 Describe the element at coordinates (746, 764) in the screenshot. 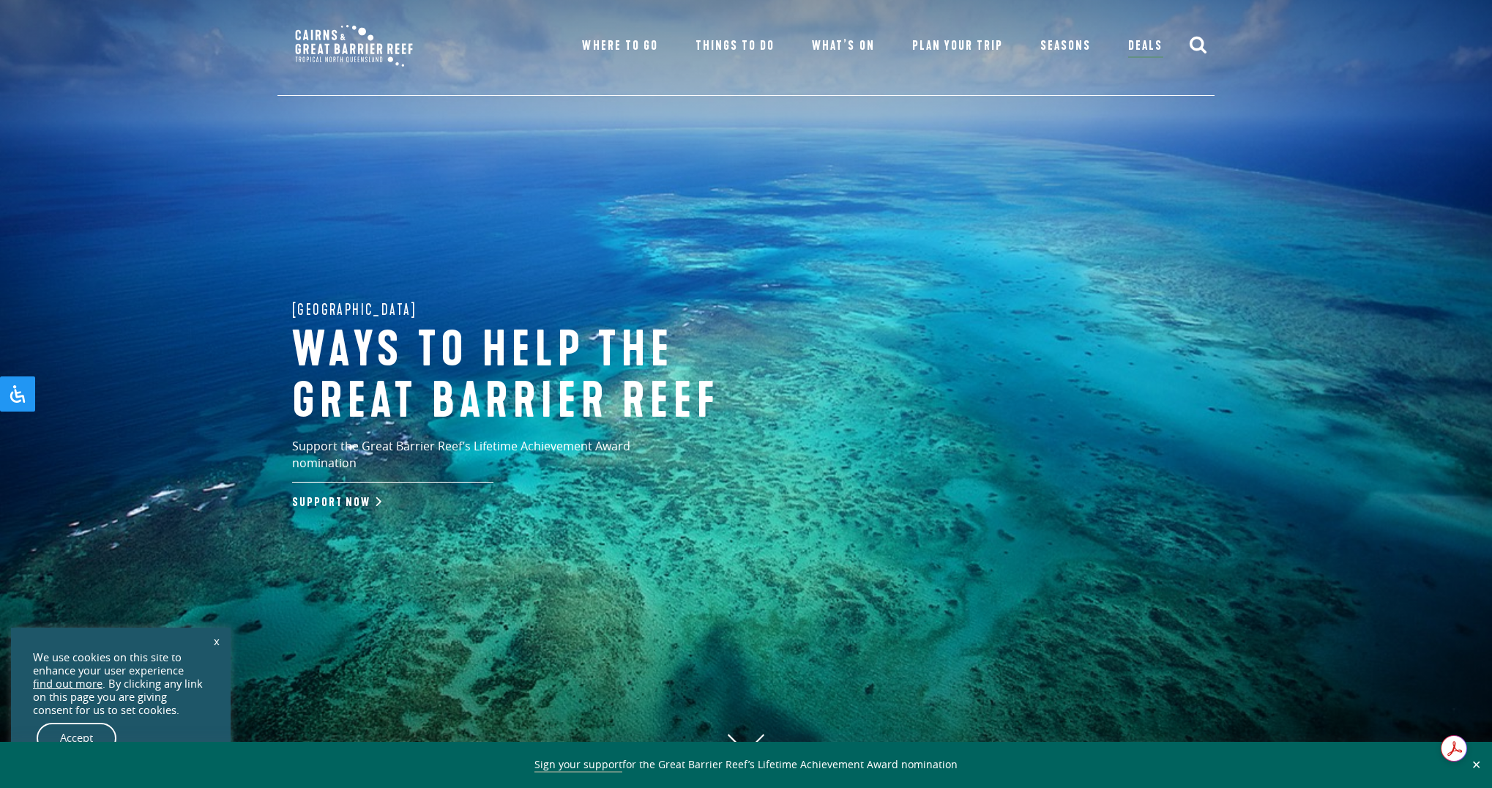

I see `span: for the Great Barrier Reef’s Lifetime Achievement Award nomination` at that location.